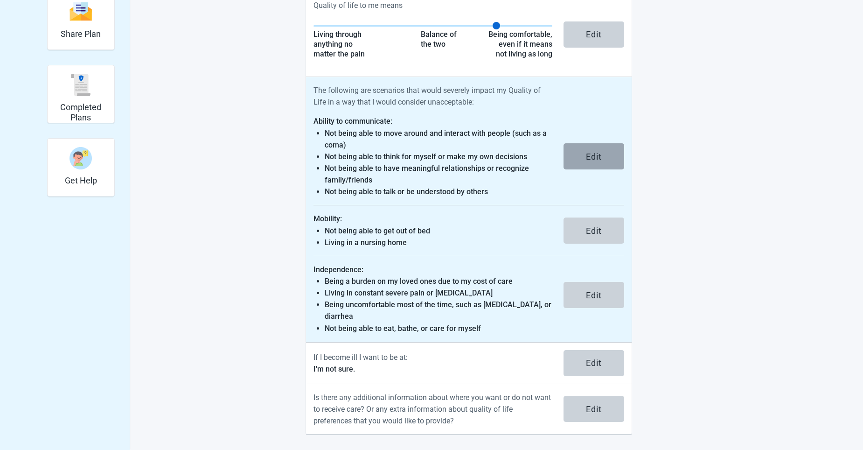  I want to click on p: If I become ill I want to be at:, so click(433, 357).